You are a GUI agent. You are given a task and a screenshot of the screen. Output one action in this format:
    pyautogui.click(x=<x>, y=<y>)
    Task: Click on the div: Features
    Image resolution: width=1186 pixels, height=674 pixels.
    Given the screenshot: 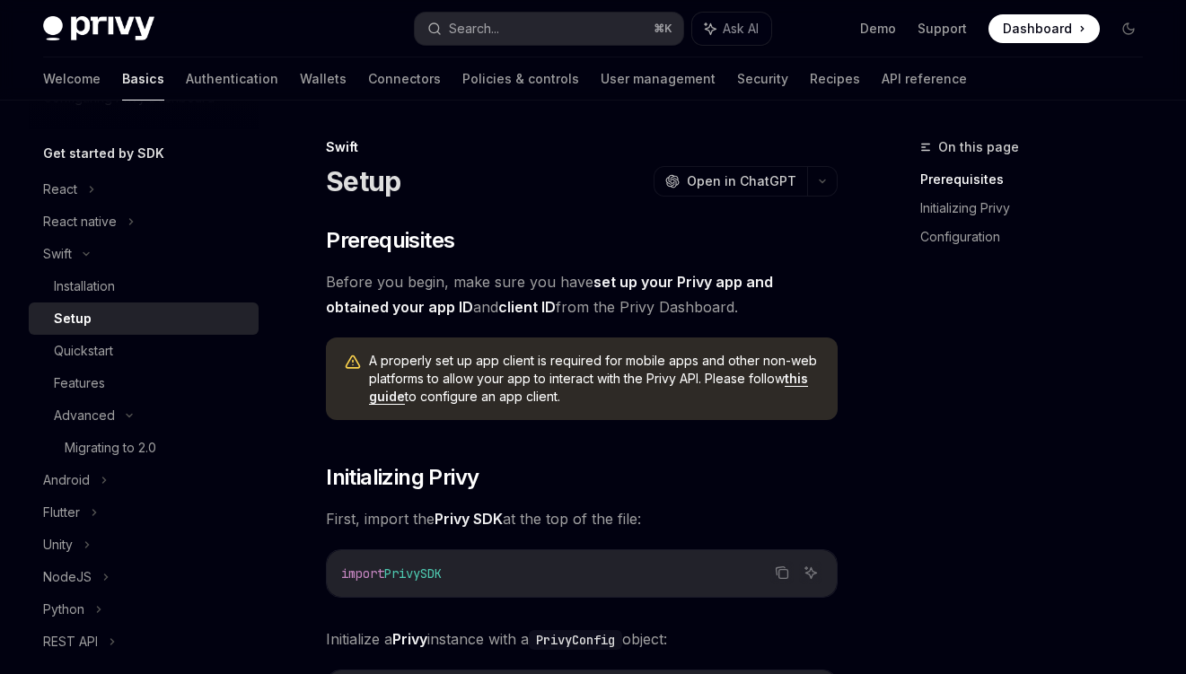 What is the action you would take?
    pyautogui.click(x=79, y=383)
    